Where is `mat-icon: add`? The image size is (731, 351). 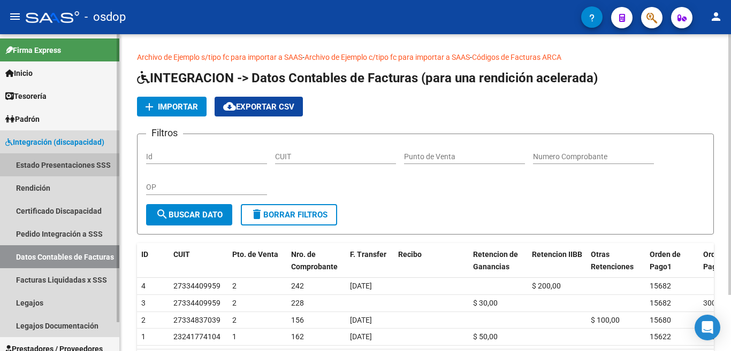 mat-icon: add is located at coordinates (149, 107).